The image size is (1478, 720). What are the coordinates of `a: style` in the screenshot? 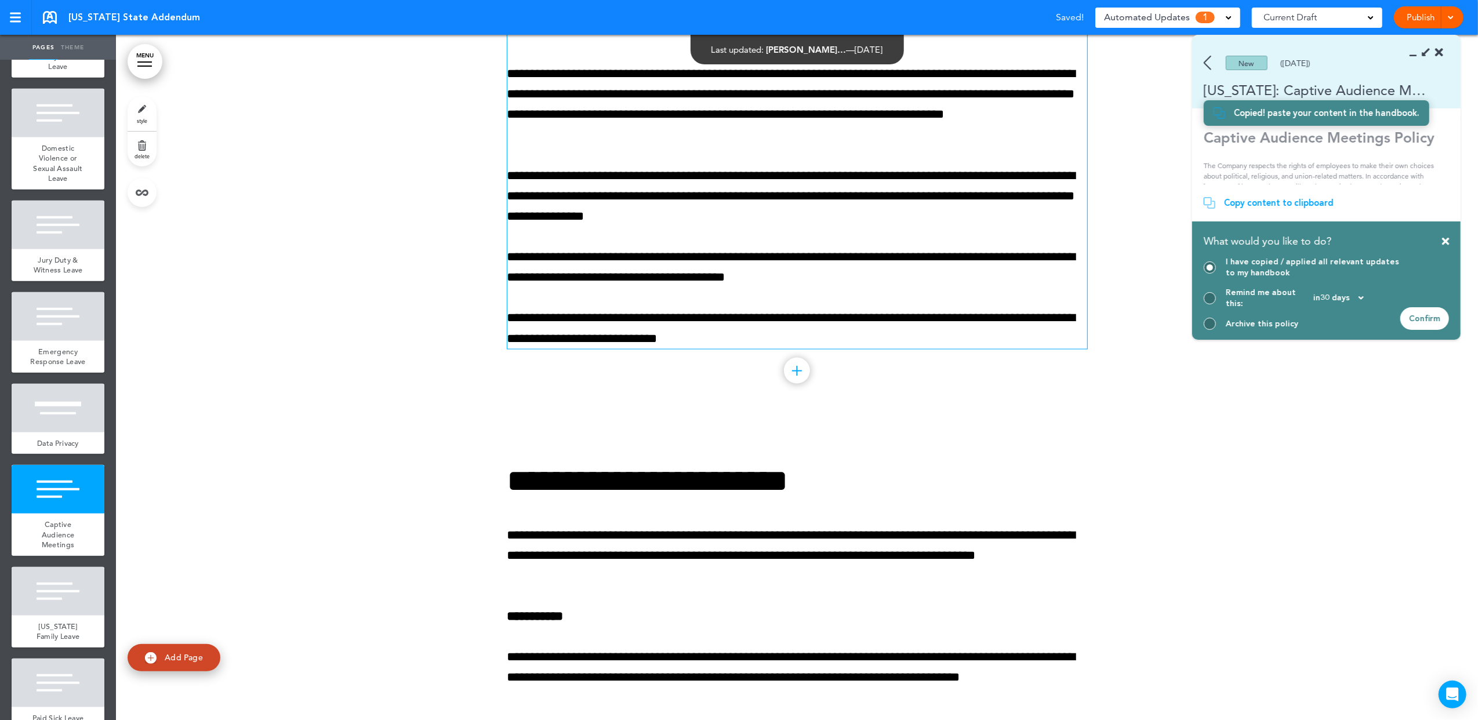 It's located at (142, 114).